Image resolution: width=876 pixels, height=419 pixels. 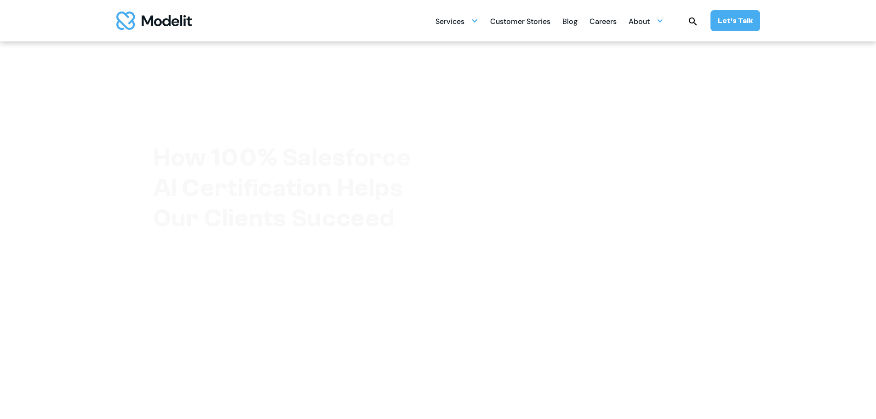 I want to click on div: Let’s Talk, so click(x=735, y=21).